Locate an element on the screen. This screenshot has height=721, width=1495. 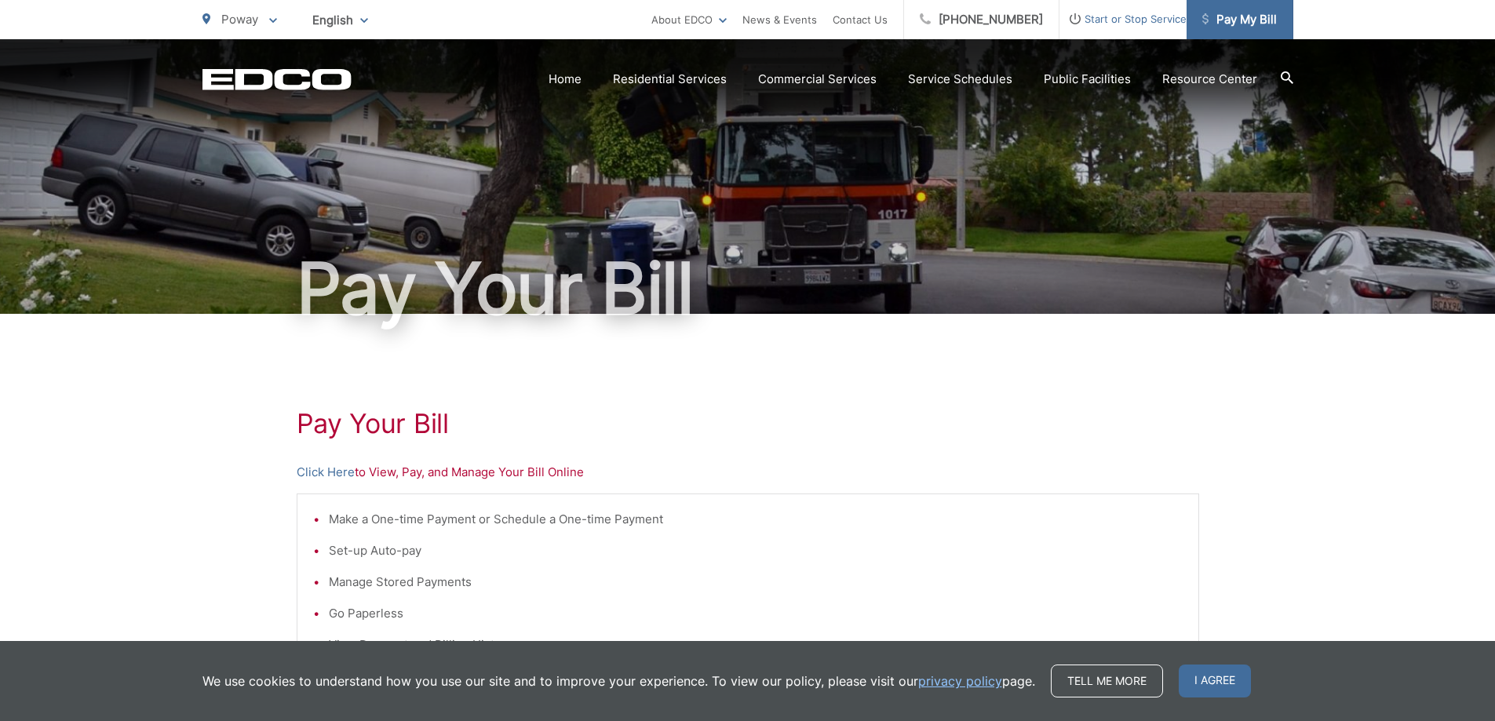
li: Manage Stored Payments is located at coordinates (756, 582).